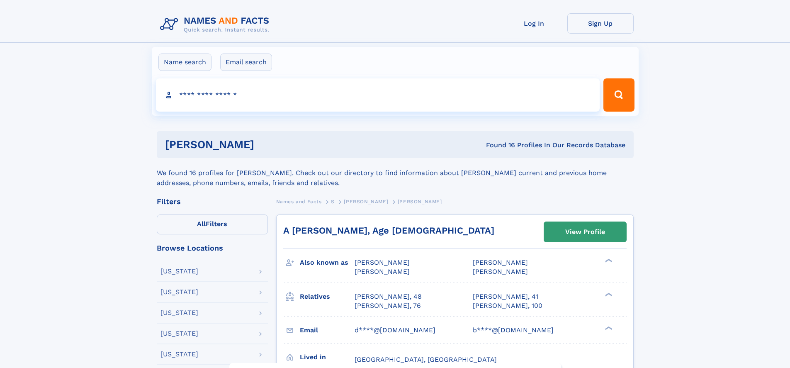 Image resolution: width=790 pixels, height=368 pixels. Describe the element at coordinates (585, 232) in the screenshot. I see `a: View Profile` at that location.